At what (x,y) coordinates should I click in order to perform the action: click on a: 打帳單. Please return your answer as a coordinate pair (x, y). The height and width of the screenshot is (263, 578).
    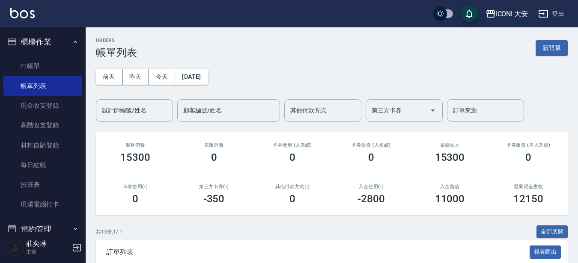
    Looking at the image, I should click on (43, 66).